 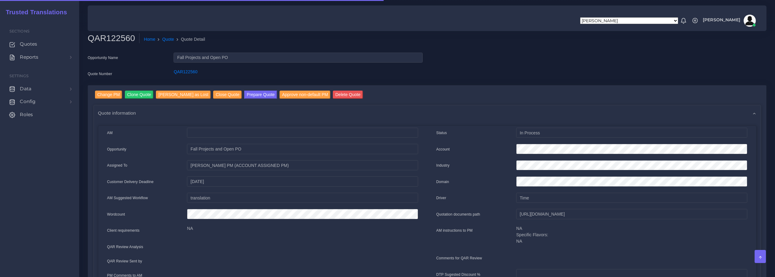 I want to click on span: Quote information, so click(x=117, y=113).